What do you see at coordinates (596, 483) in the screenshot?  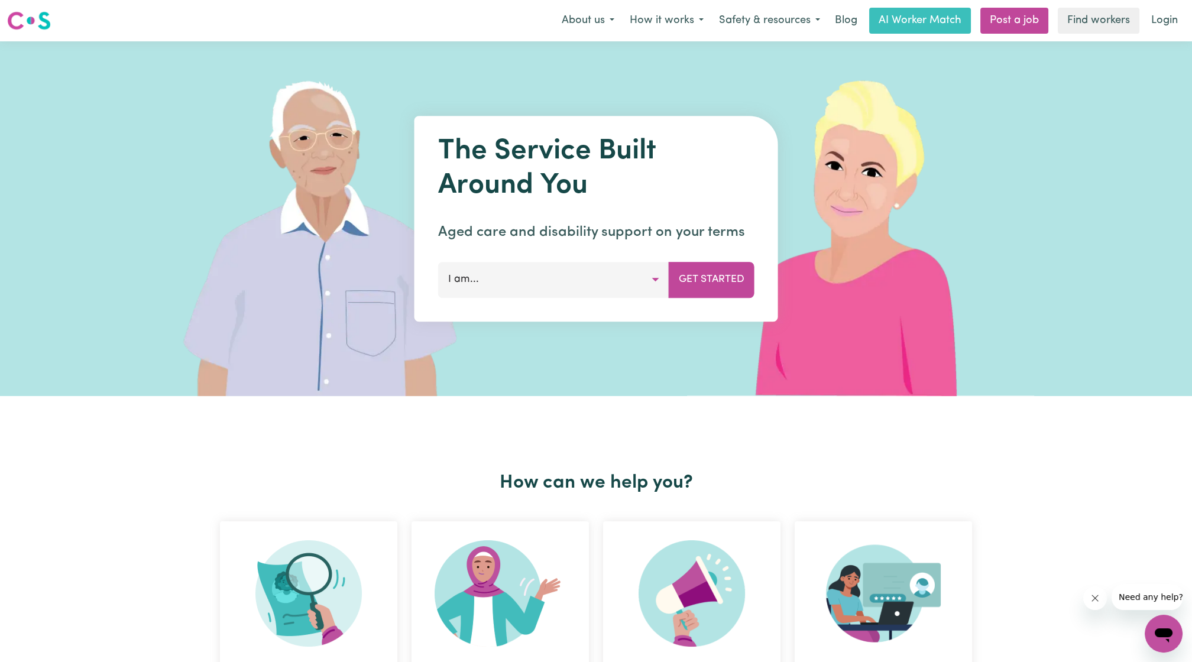 I see `h2: How can we help you?` at bounding box center [596, 483].